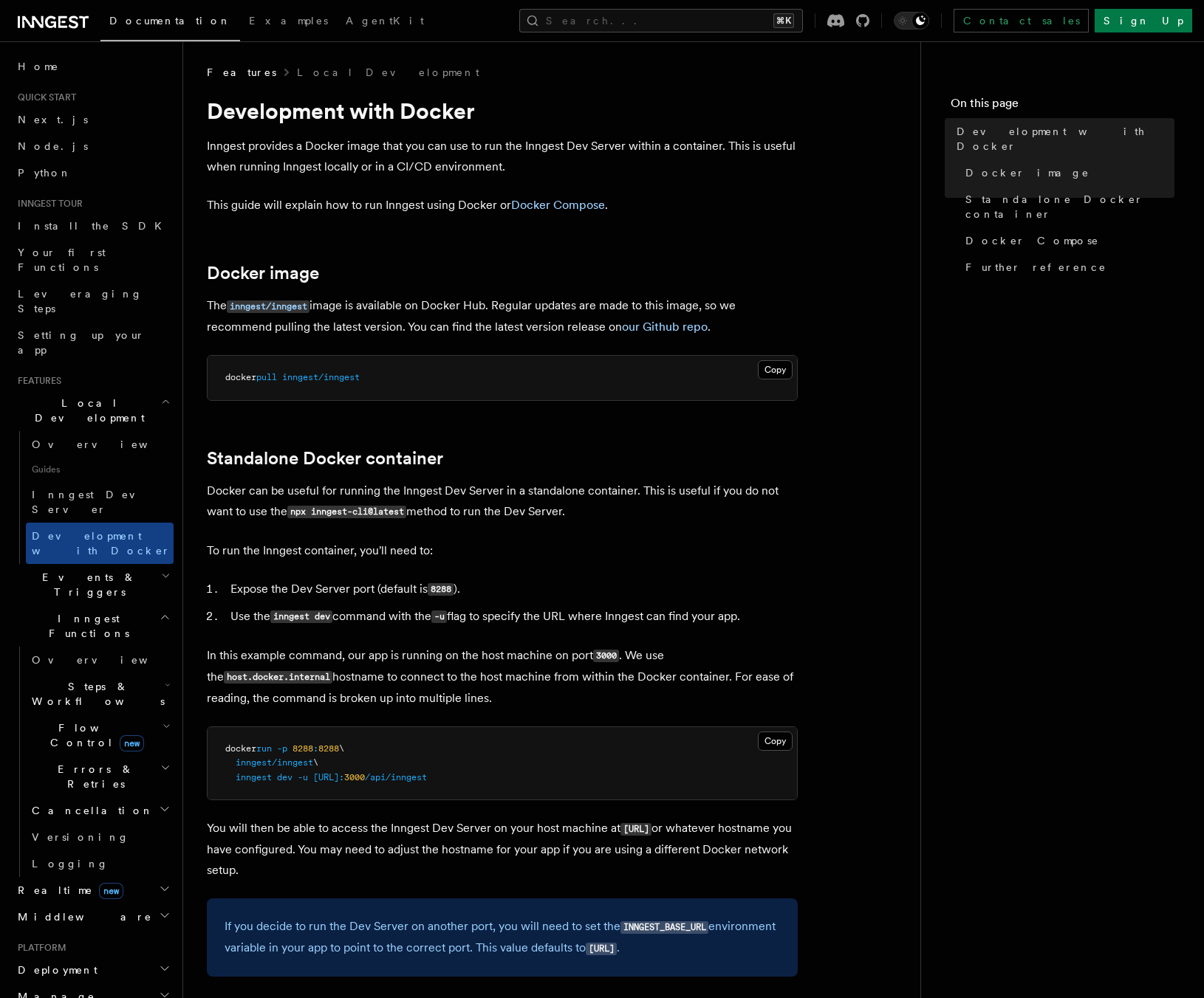 The image size is (1204, 998). I want to click on span: Docker Compose, so click(1031, 241).